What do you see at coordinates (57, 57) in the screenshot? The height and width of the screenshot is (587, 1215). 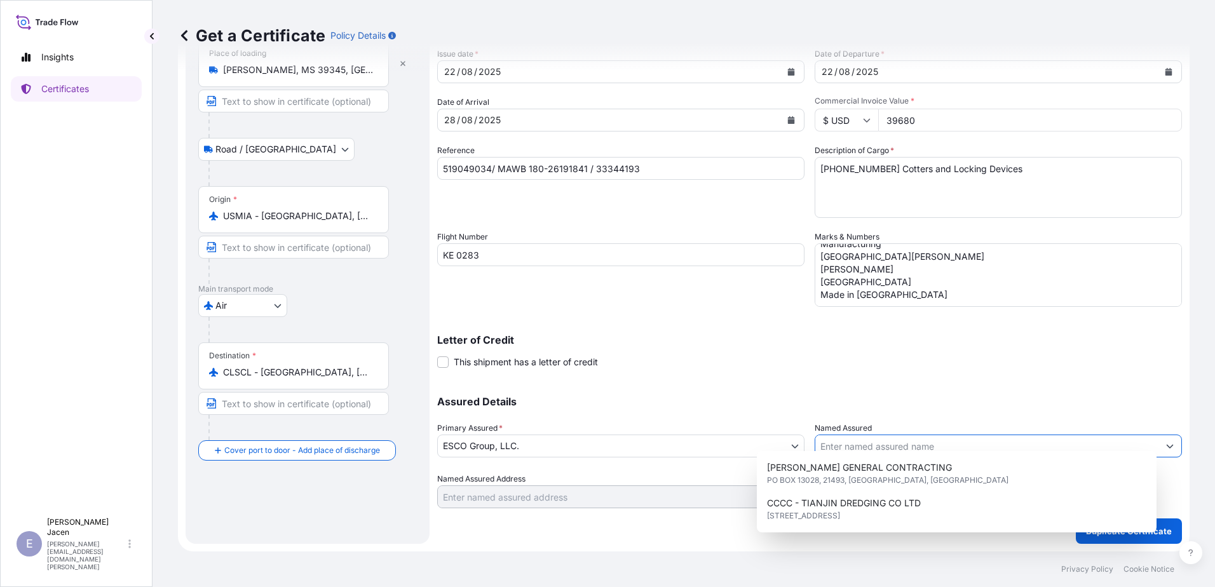 I see `p: Insights` at bounding box center [57, 57].